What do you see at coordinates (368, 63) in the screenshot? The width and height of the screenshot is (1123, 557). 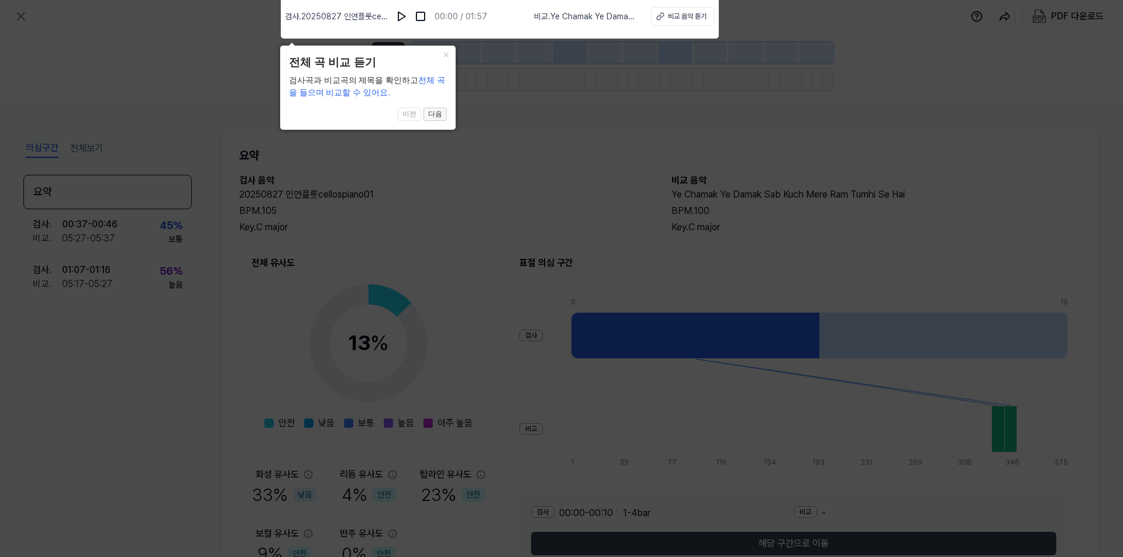 I see `header: 전체 곡 비교 듣기` at bounding box center [368, 63].